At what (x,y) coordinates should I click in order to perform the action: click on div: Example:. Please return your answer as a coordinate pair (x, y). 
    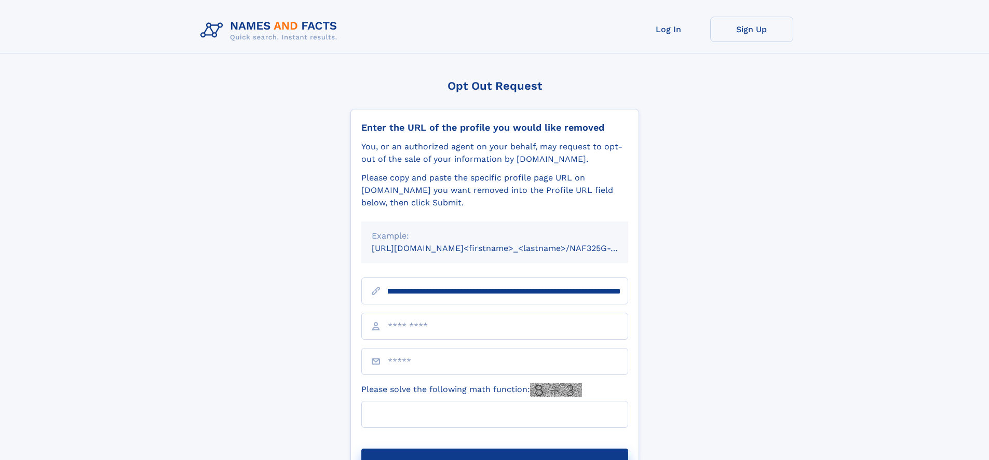
    Looking at the image, I should click on (495, 236).